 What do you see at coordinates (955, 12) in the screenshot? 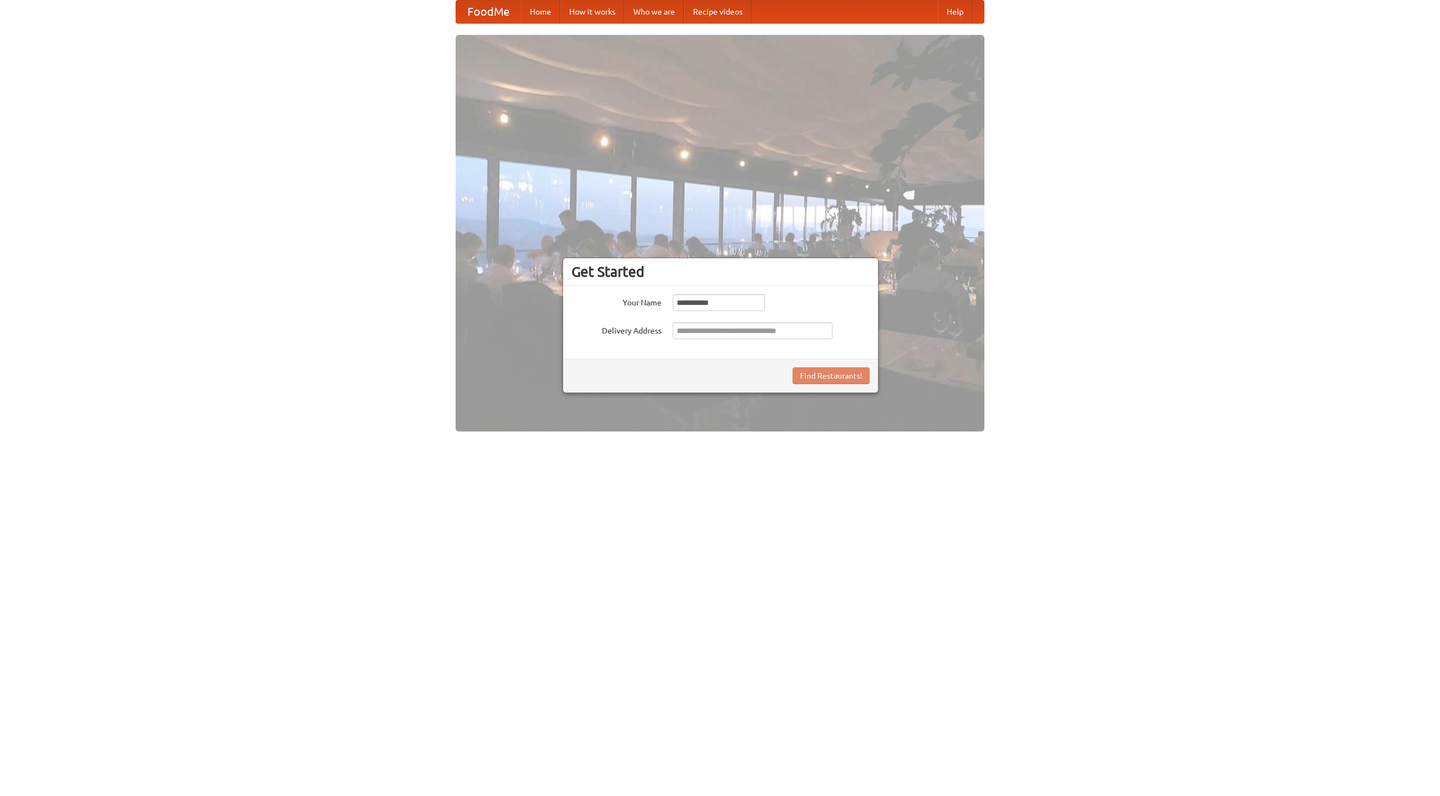
I see `a: Help` at bounding box center [955, 12].